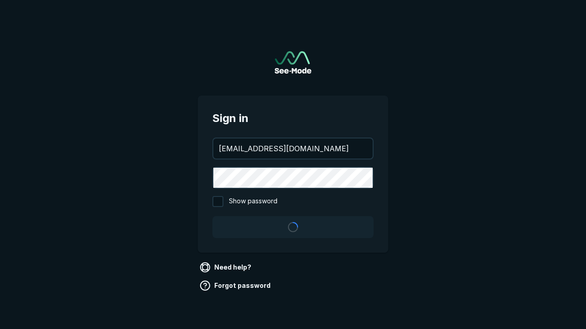  What do you see at coordinates (253, 202) in the screenshot?
I see `span: Show password` at bounding box center [253, 202].